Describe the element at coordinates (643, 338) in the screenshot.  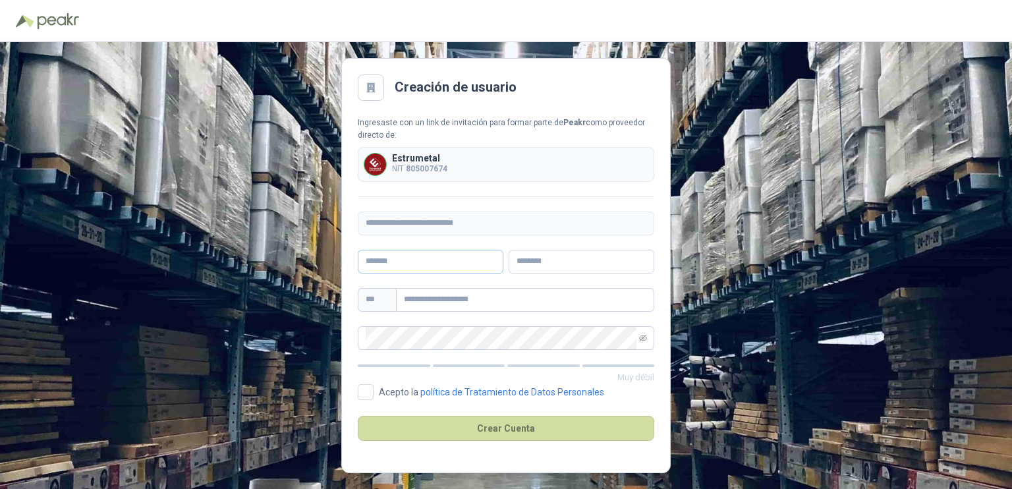
I see `span: eye-invisible` at that location.